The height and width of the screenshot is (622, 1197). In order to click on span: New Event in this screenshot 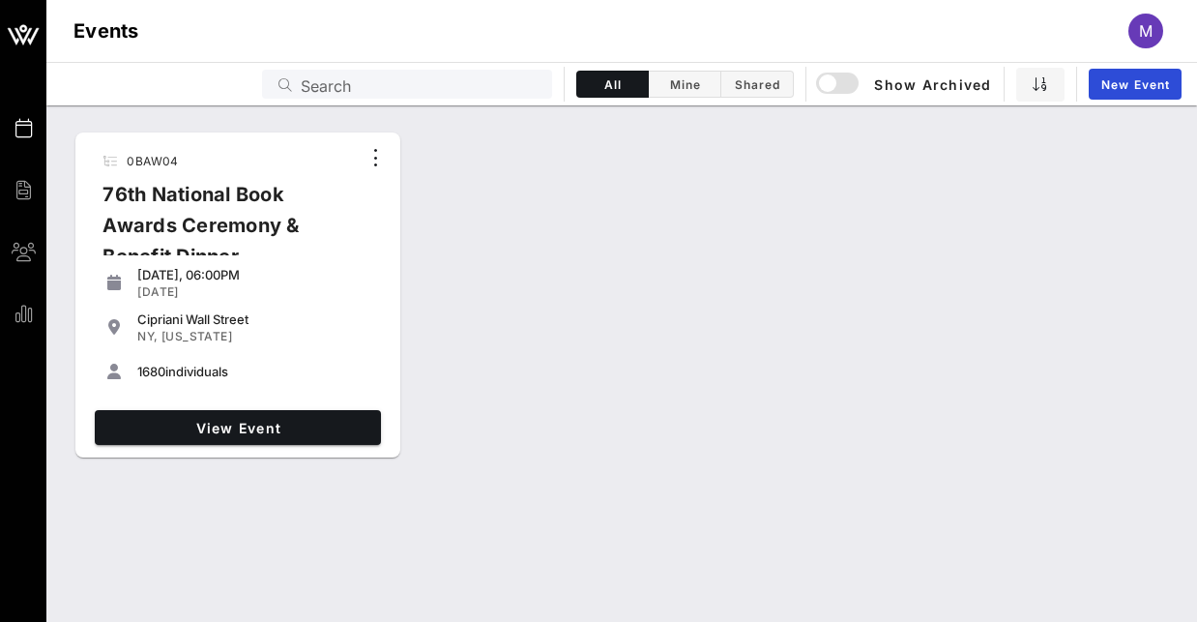, I will do `click(1135, 84)`.